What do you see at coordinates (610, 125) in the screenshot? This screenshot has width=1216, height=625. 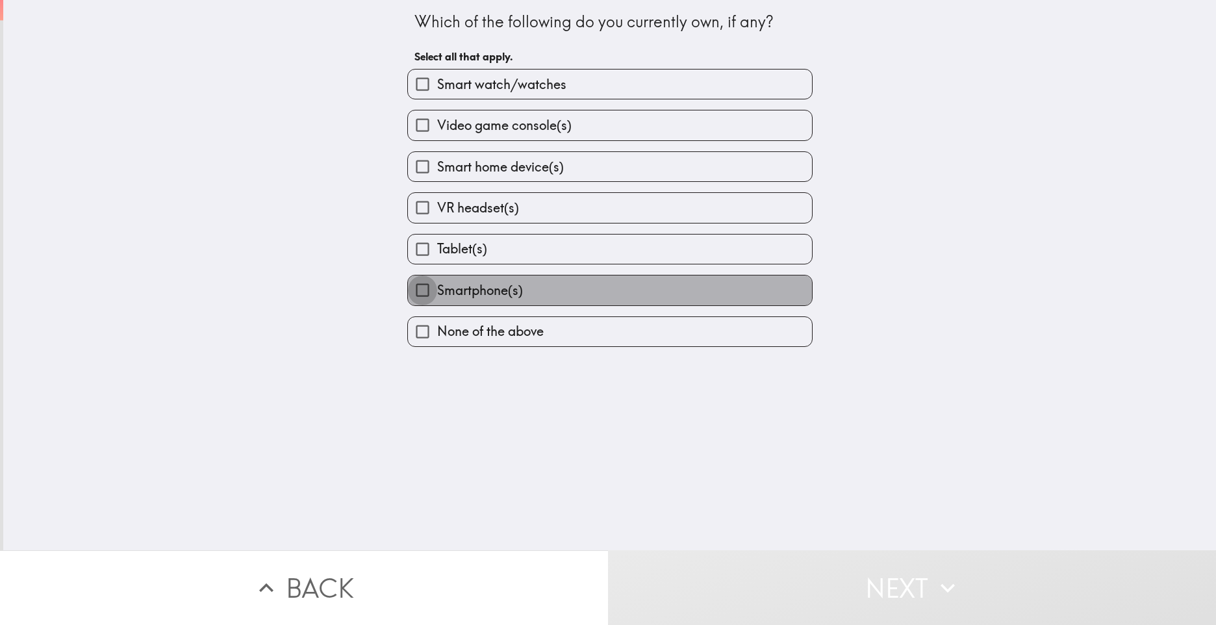 I see `button: Video game console(s)` at bounding box center [610, 125].